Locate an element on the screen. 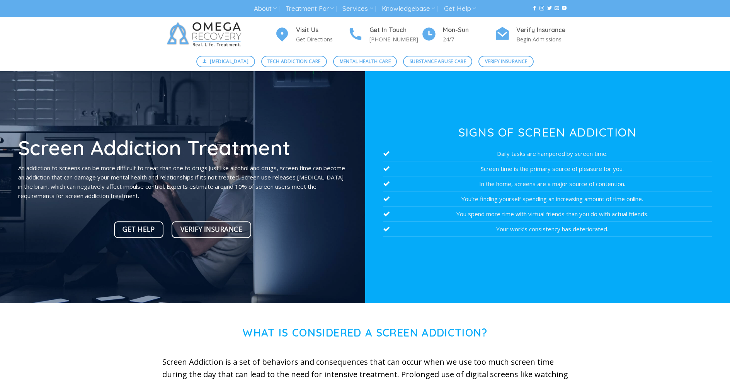 The height and width of the screenshot is (381, 730). span: Mental Health Care is located at coordinates (365, 61).